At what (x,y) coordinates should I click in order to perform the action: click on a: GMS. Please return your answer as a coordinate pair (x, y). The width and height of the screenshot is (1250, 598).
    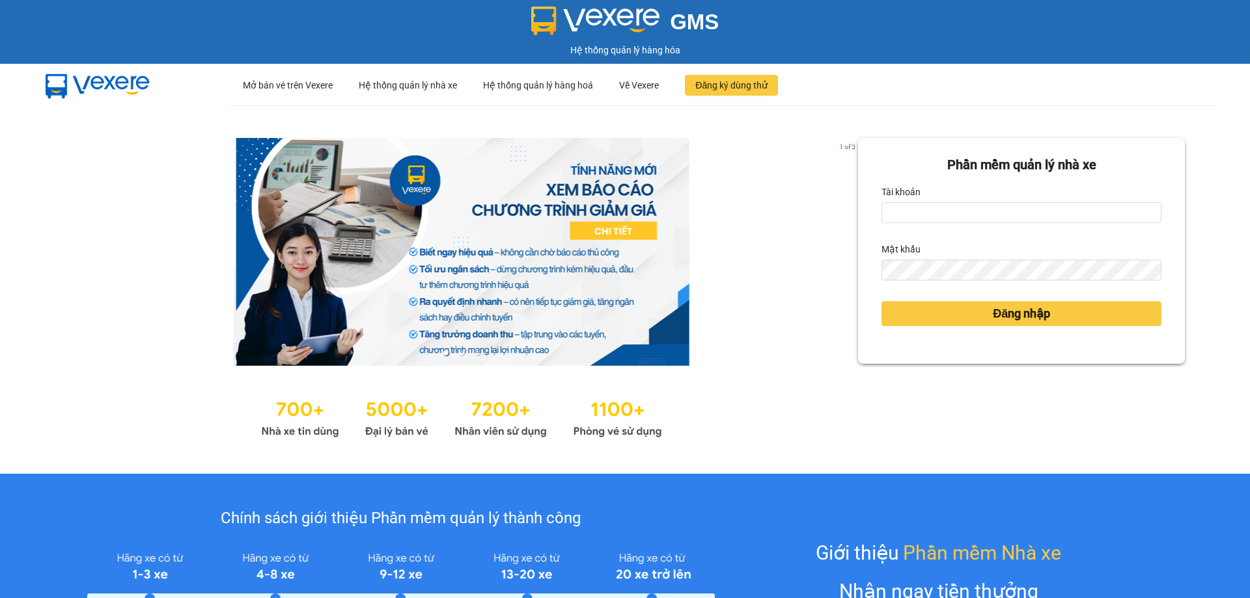
    Looking at the image, I should click on (625, 25).